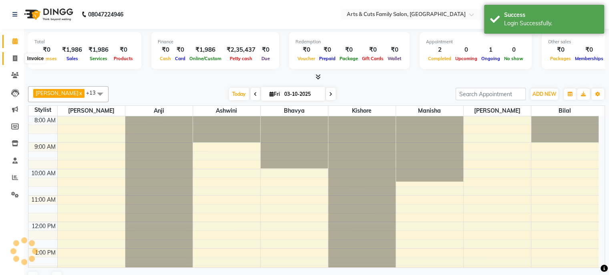 This screenshot has height=275, width=609. What do you see at coordinates (72, 58) in the screenshot?
I see `span: Sales` at bounding box center [72, 58].